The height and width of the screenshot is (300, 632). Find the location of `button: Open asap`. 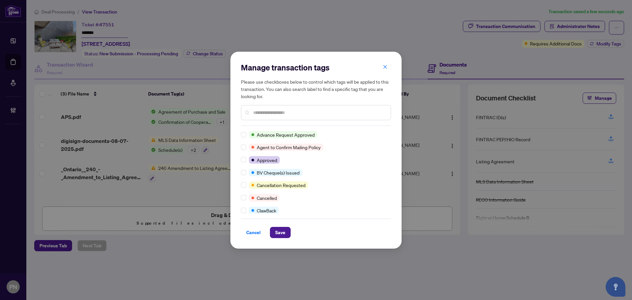

button: Open asap is located at coordinates (616, 287).